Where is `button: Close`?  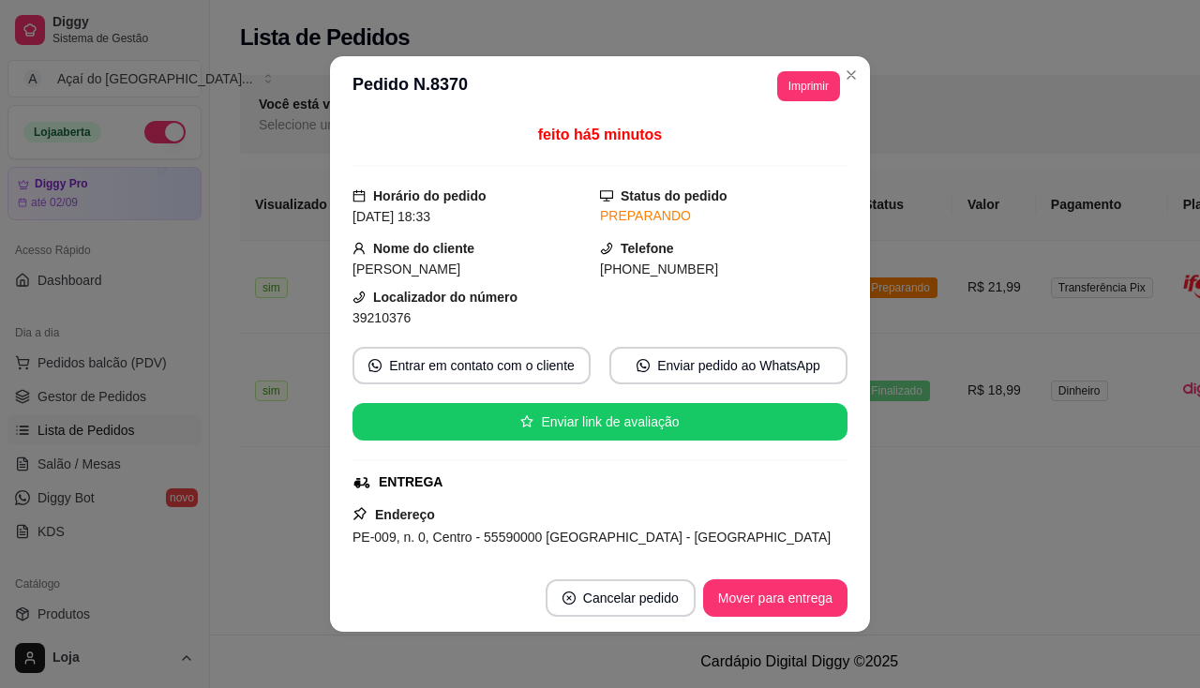 button: Close is located at coordinates (851, 75).